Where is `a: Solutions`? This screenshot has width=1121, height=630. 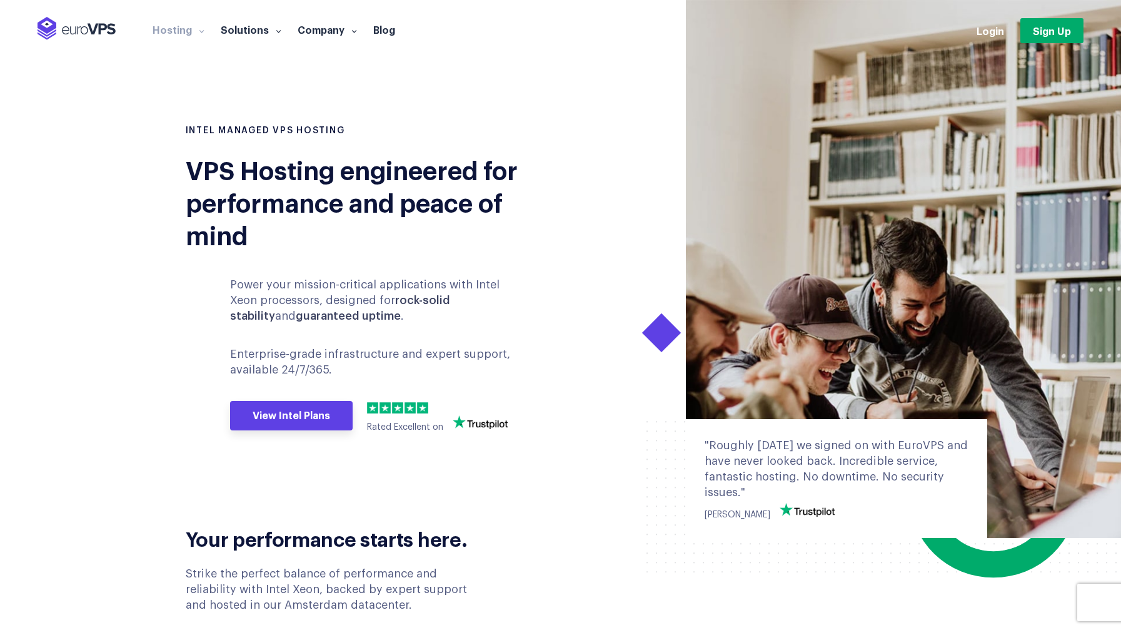
a: Solutions is located at coordinates (251, 29).